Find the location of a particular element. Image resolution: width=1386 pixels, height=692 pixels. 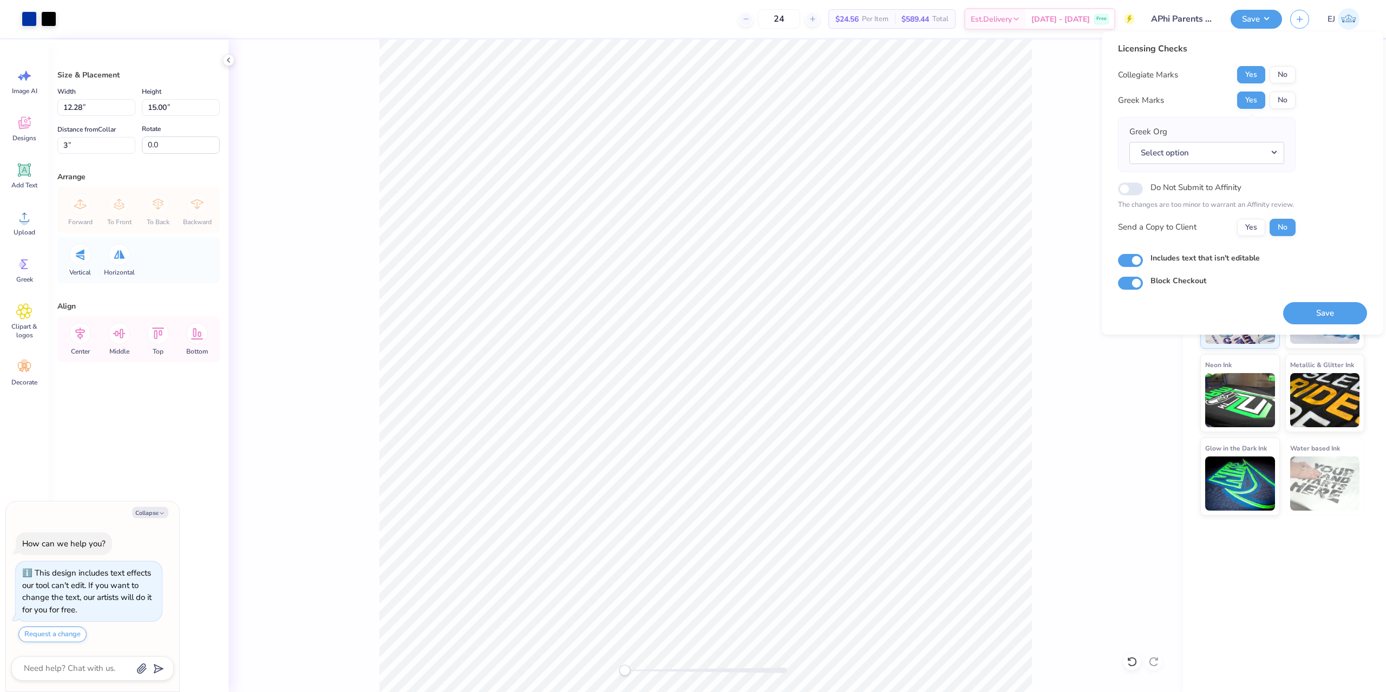

button: Request a change is located at coordinates (53, 634).